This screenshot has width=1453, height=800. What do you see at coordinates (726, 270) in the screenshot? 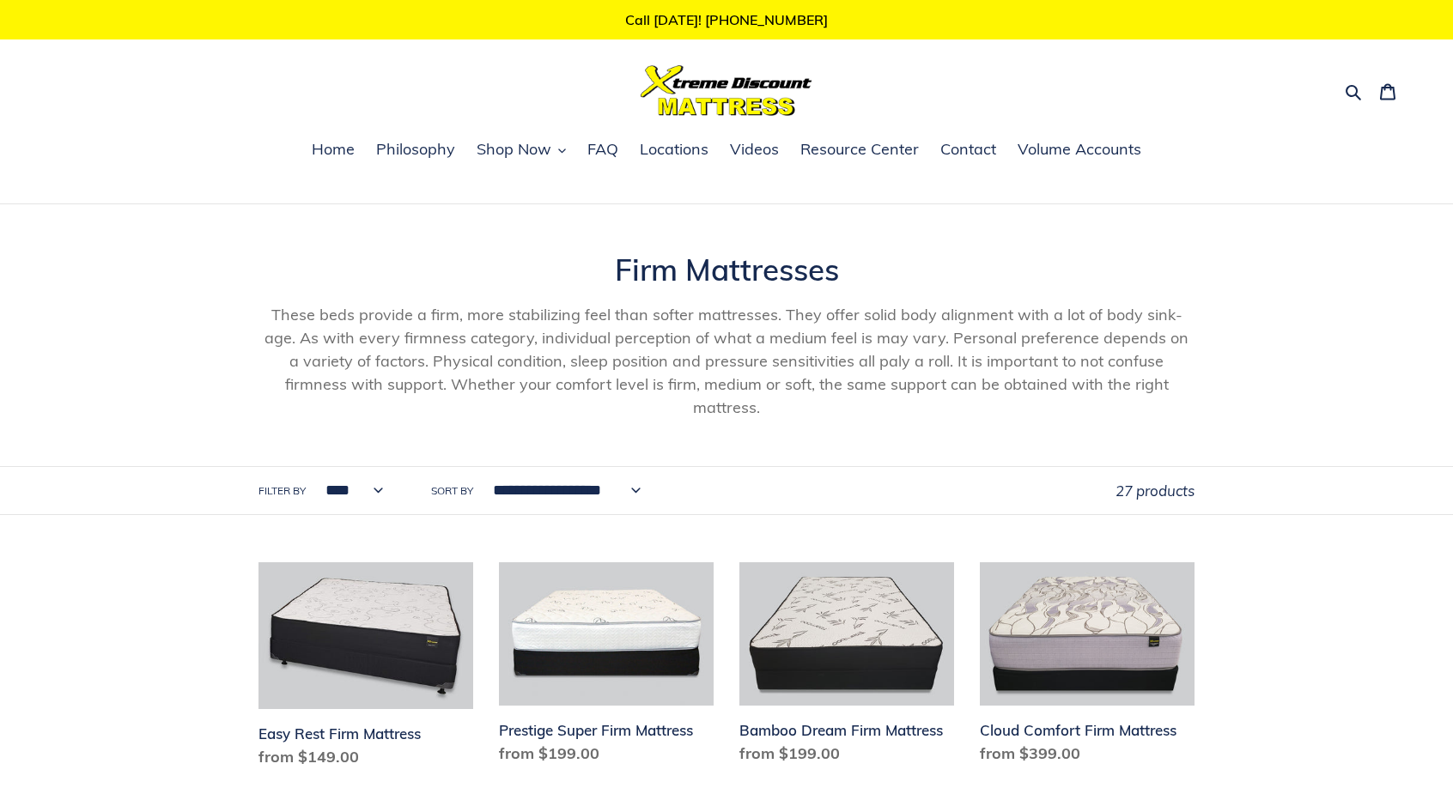
I see `span: Firm Mattresses` at bounding box center [726, 270].